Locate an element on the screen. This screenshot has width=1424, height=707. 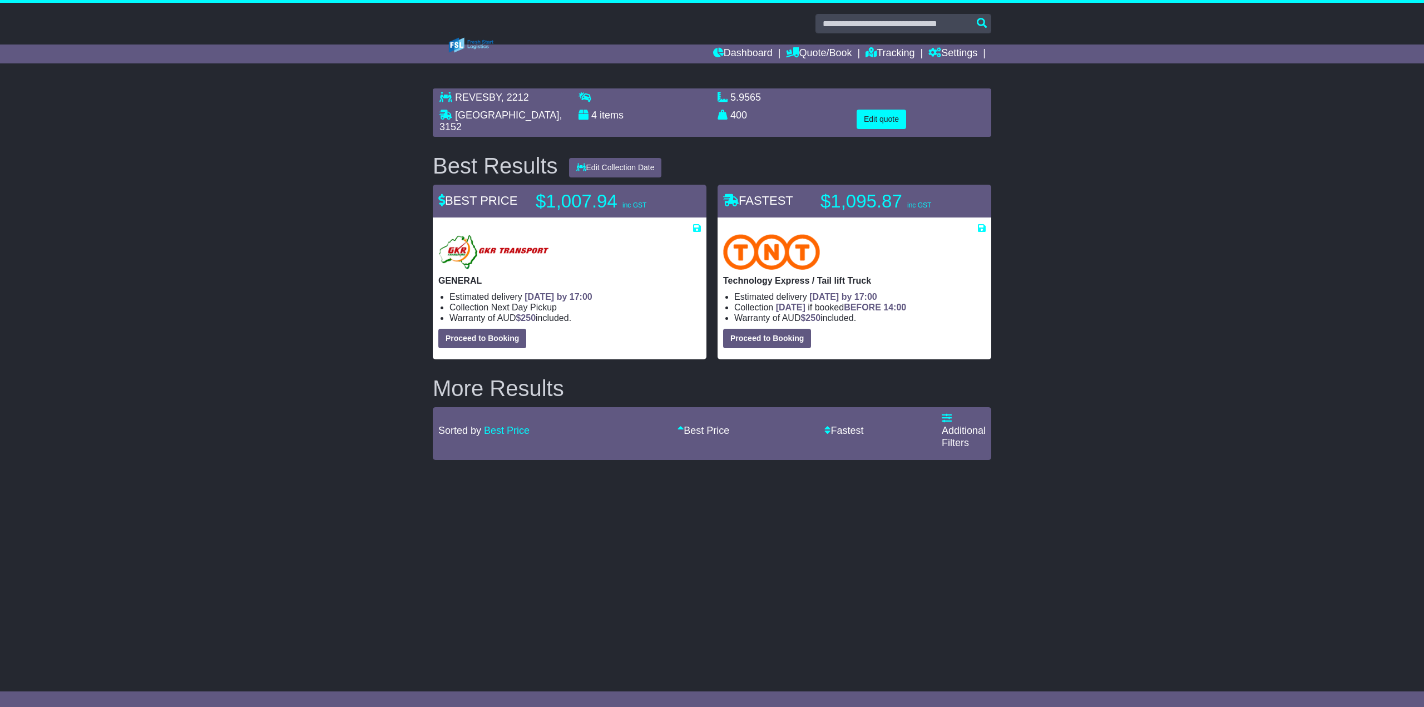
a: Settings is located at coordinates (953, 54).